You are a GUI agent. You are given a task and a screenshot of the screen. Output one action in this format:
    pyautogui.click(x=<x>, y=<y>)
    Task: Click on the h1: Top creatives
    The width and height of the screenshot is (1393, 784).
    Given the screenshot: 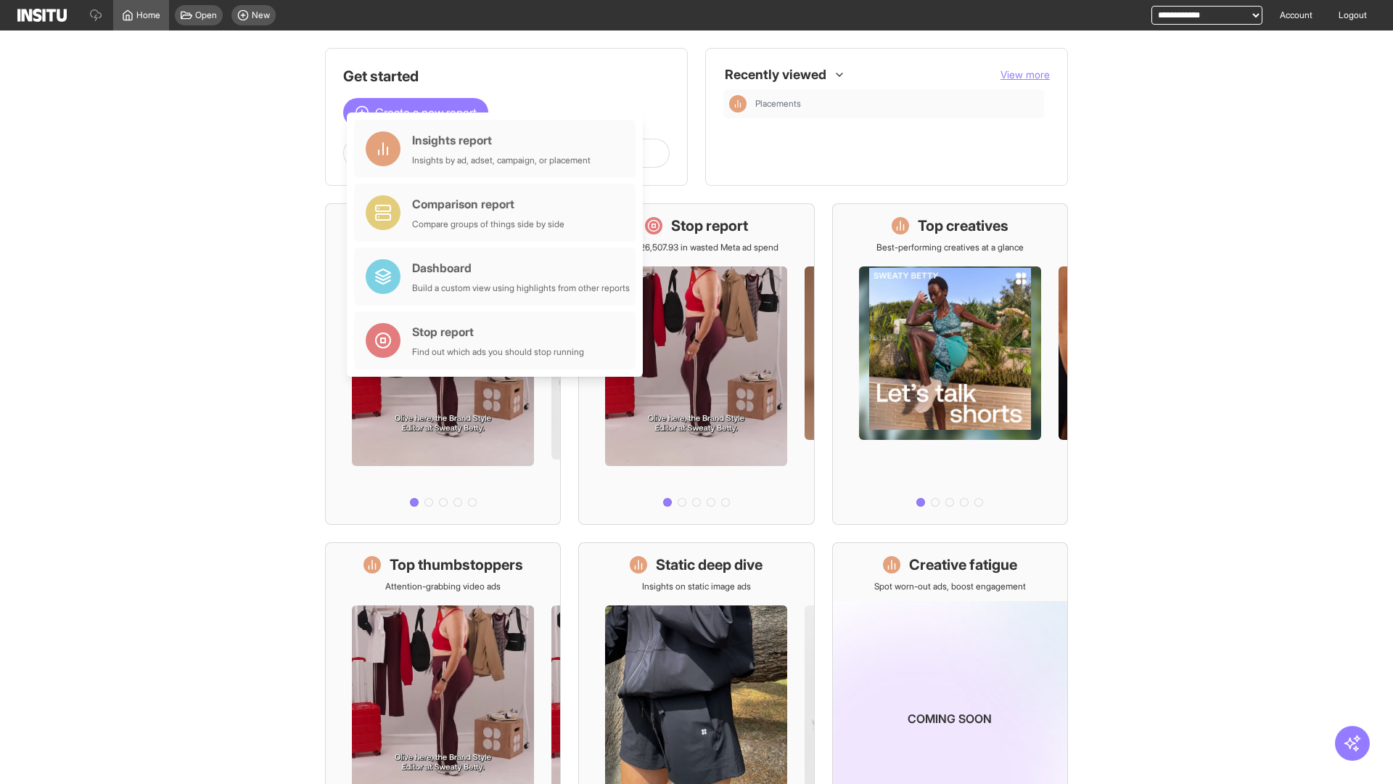 What is the action you would take?
    pyautogui.click(x=963, y=226)
    